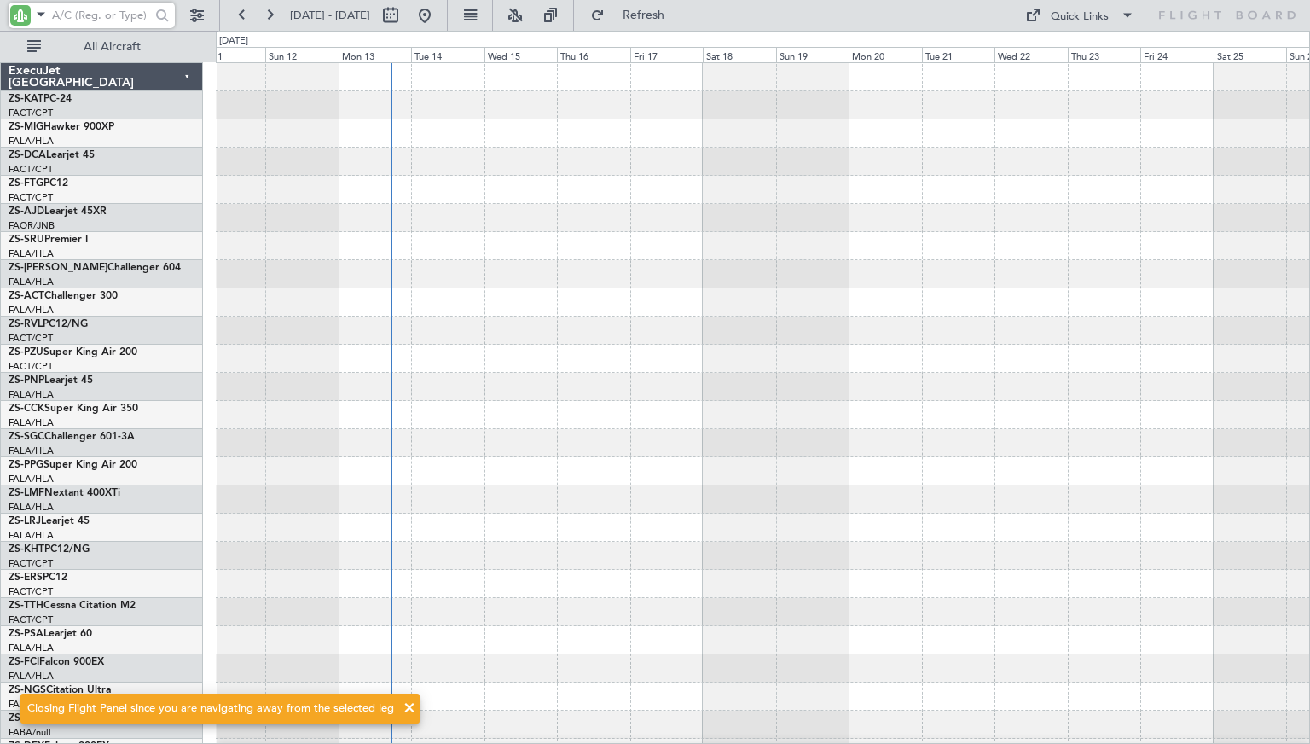 Image resolution: width=1310 pixels, height=744 pixels. What do you see at coordinates (26, 212) in the screenshot?
I see `span: ZS-AJD` at bounding box center [26, 212].